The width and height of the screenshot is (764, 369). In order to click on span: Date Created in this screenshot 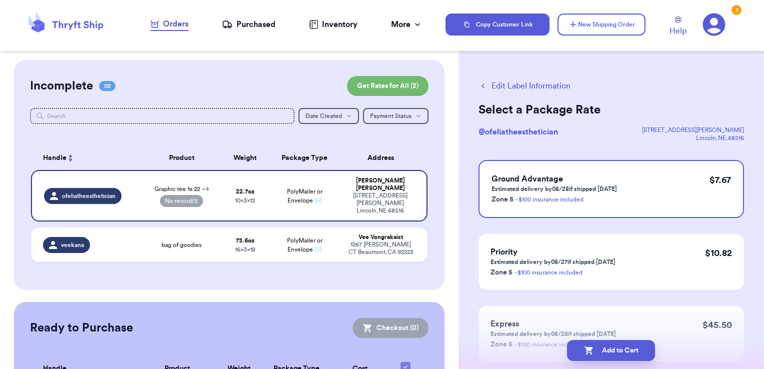, I will do `click(324, 116)`.